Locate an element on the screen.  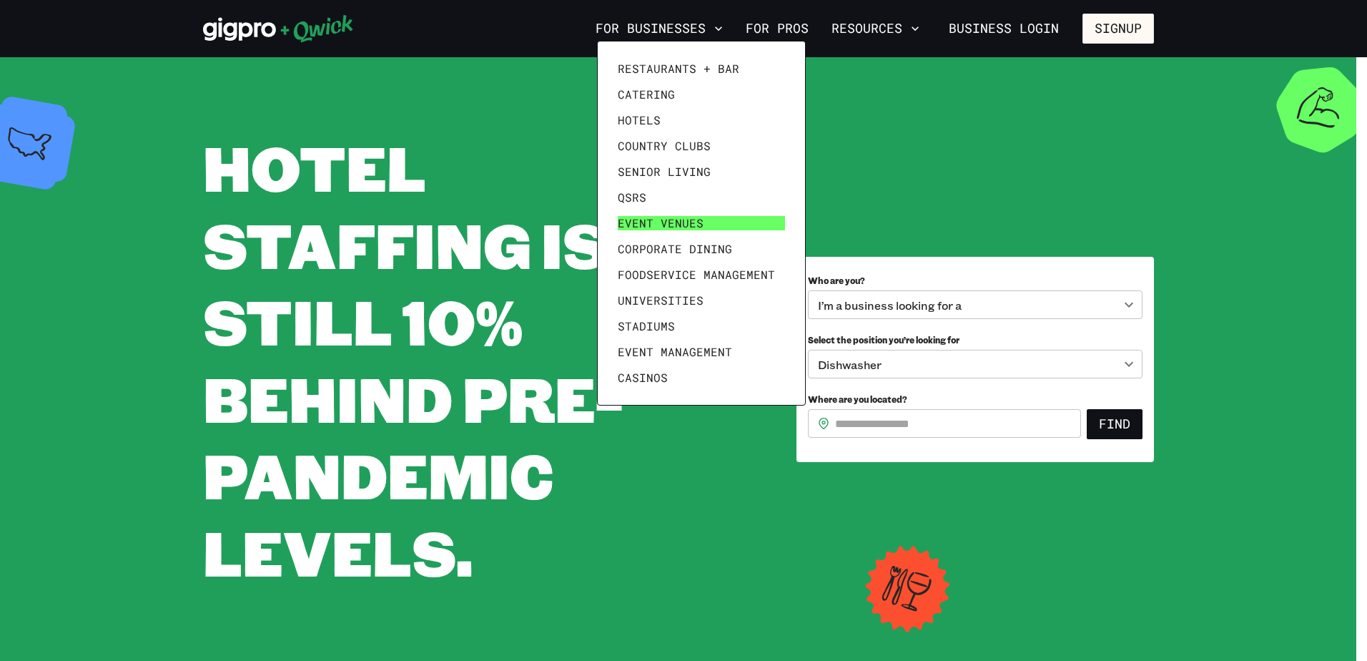
span: Catering is located at coordinates (646, 94).